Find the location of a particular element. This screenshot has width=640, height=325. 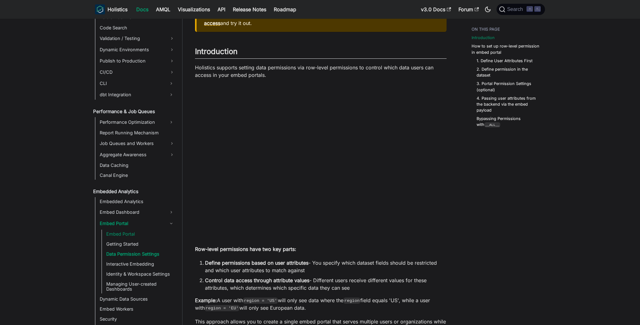

p: Holistics supports setting data permissions via row-level permissions to control which data users... is located at coordinates (321, 71).